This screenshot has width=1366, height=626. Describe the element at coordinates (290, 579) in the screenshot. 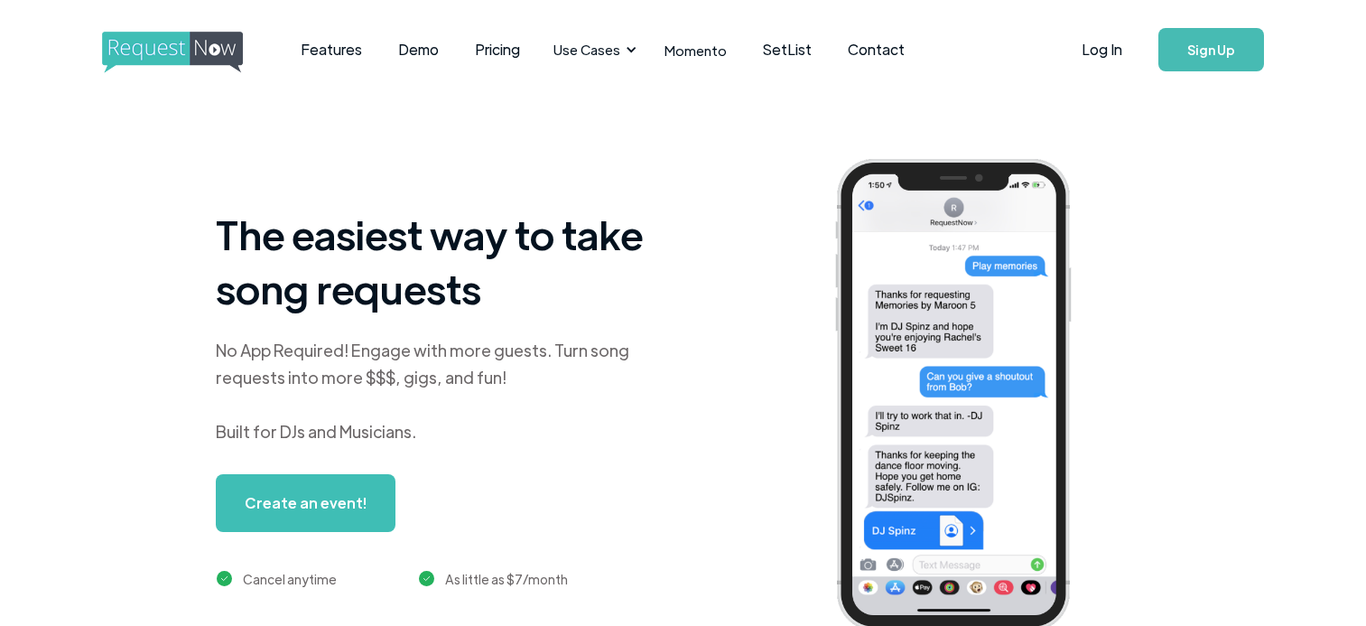

I see `div: Cancel anytime` at that location.